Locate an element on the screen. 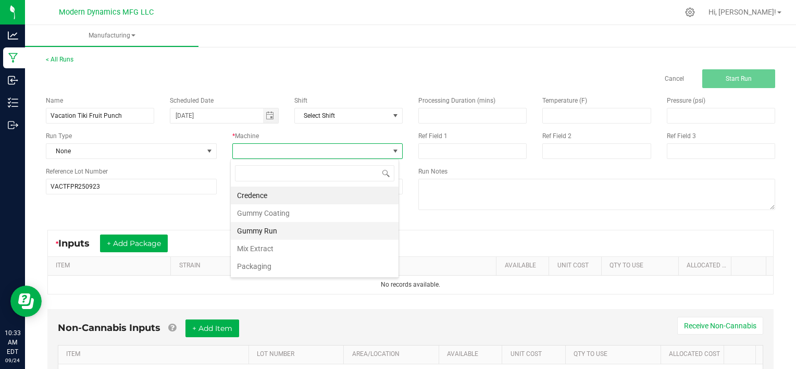  span: Start Run is located at coordinates (739, 79).